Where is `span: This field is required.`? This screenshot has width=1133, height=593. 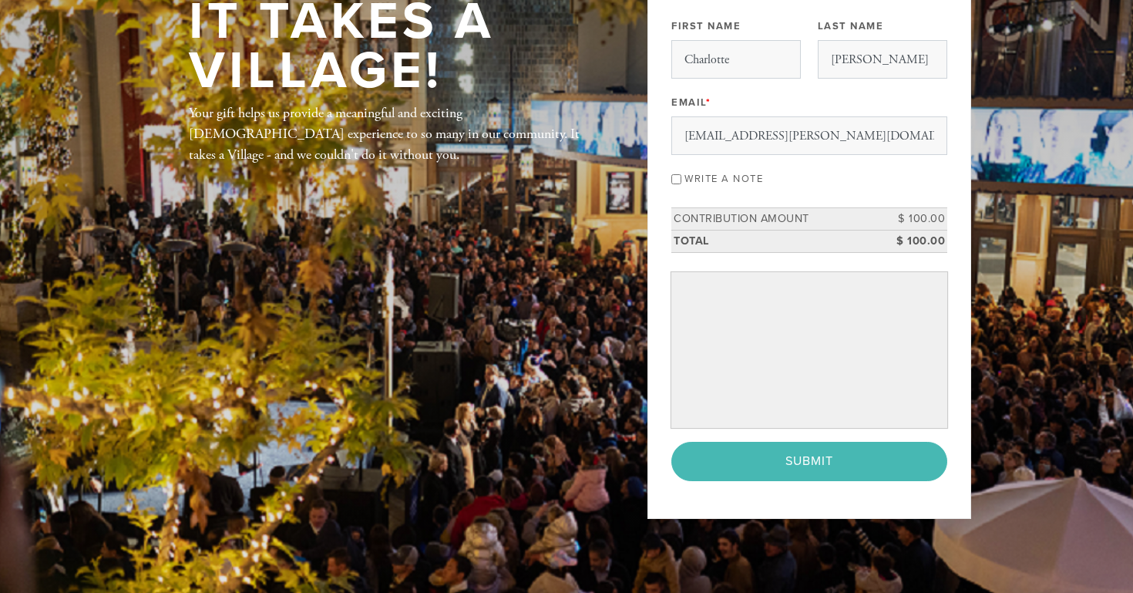 span: This field is required. is located at coordinates (708, 103).